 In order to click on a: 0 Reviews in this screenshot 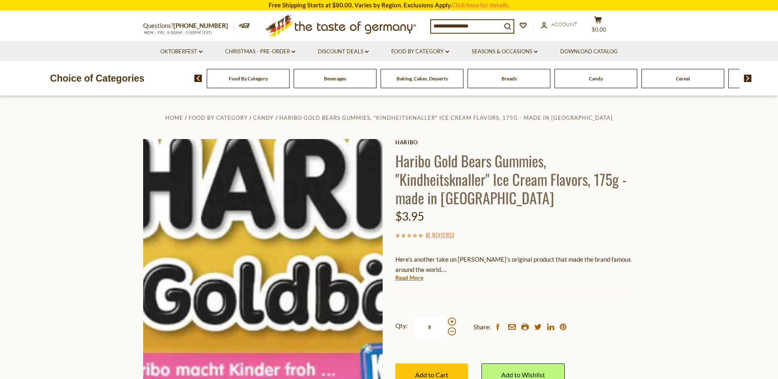, I will do `click(440, 235)`.